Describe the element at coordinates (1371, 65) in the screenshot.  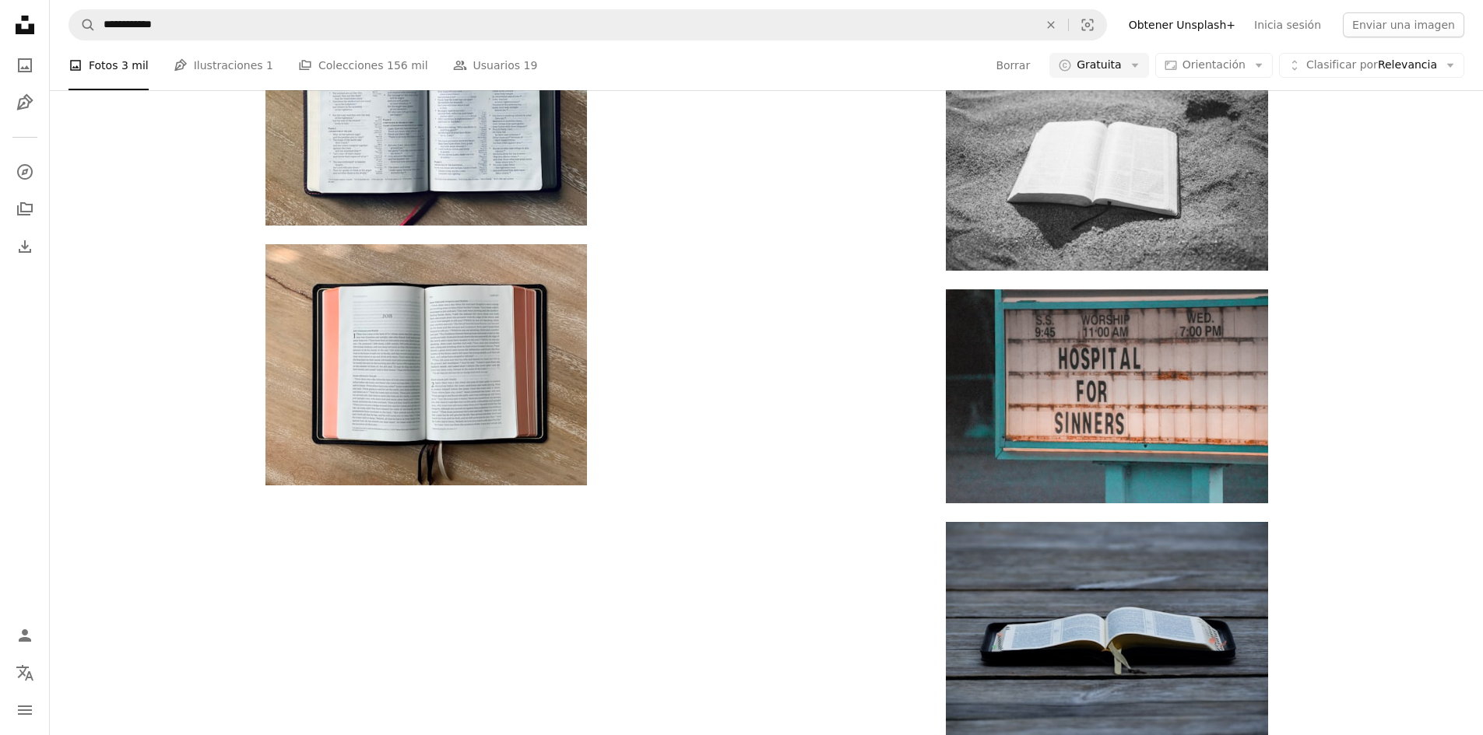
I see `button: Clasificar porRelevancia` at that location.